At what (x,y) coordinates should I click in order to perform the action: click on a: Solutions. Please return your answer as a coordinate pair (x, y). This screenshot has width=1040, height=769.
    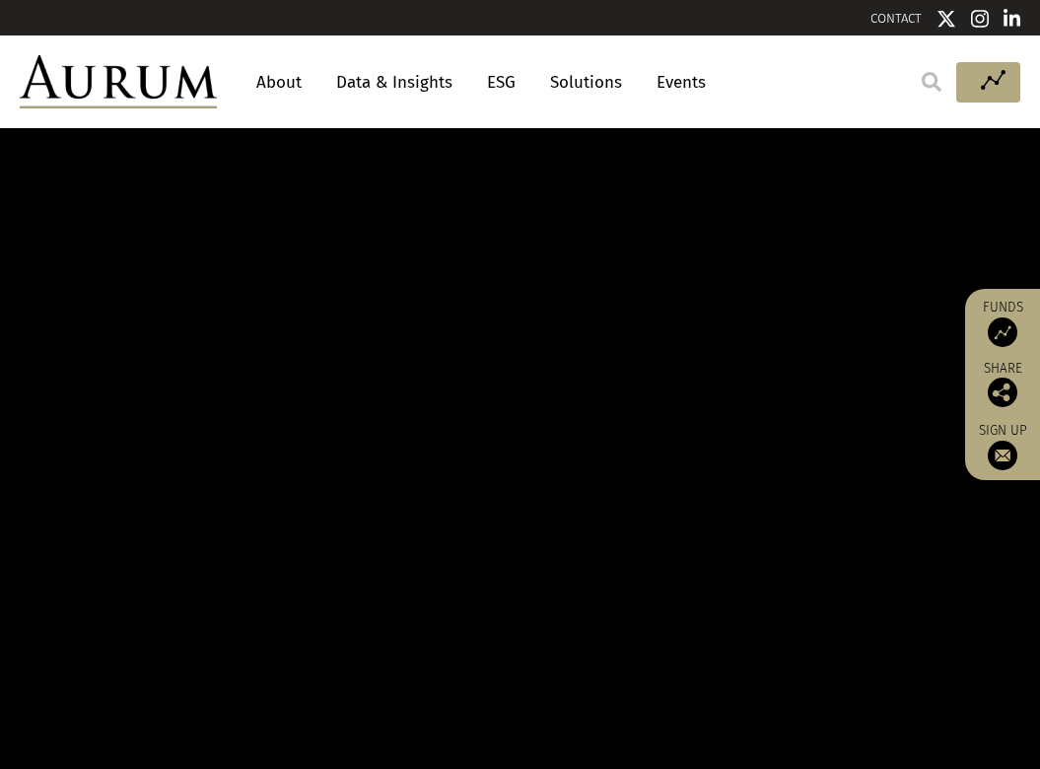
    Looking at the image, I should click on (585, 82).